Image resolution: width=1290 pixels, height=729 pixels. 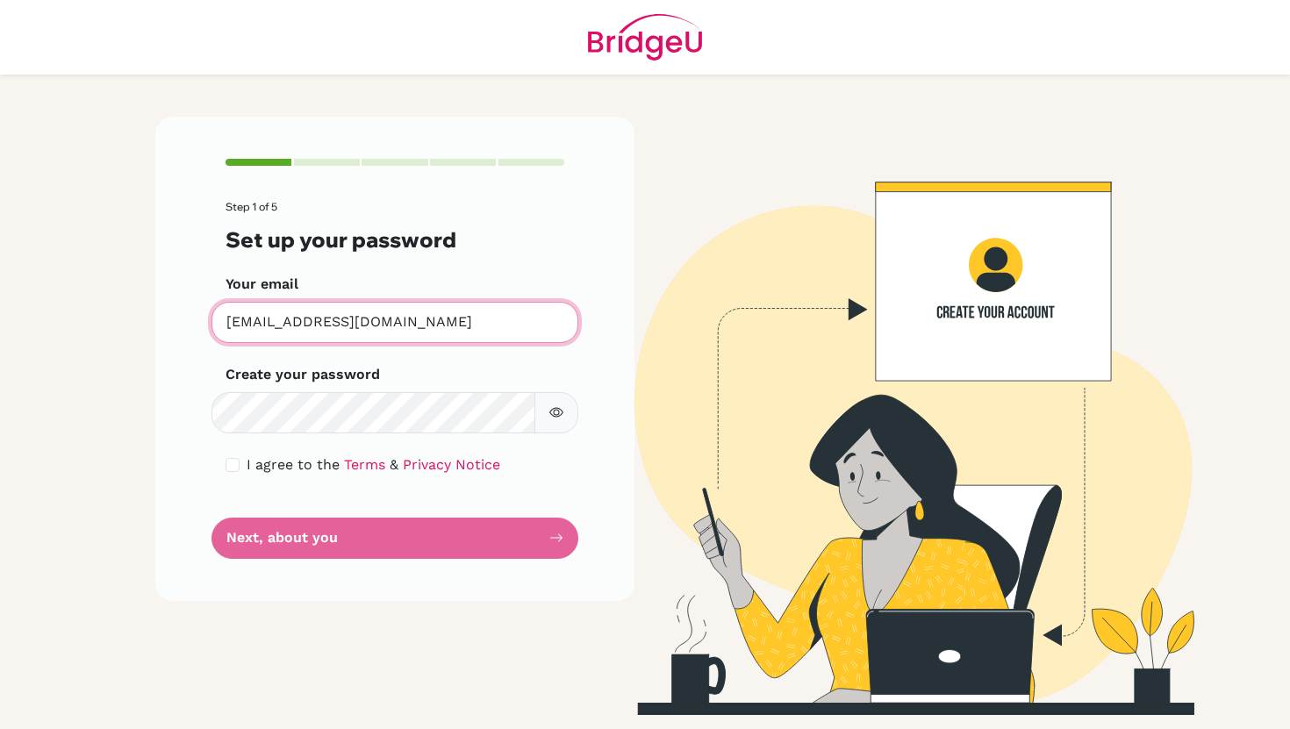 What do you see at coordinates (451, 464) in the screenshot?
I see `a: Privacy Notice` at bounding box center [451, 464].